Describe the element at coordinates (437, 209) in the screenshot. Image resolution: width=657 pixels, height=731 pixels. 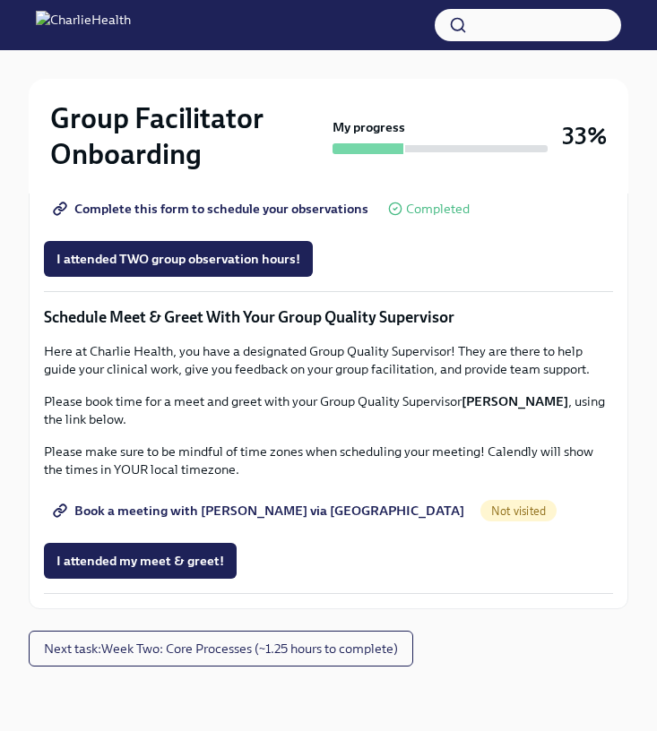
I see `span: Completed` at that location.